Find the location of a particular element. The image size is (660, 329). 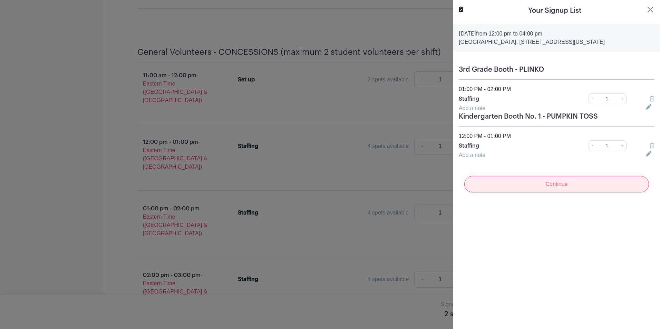

h5: 3rd Grade Booth - PLINKO is located at coordinates (556, 70).